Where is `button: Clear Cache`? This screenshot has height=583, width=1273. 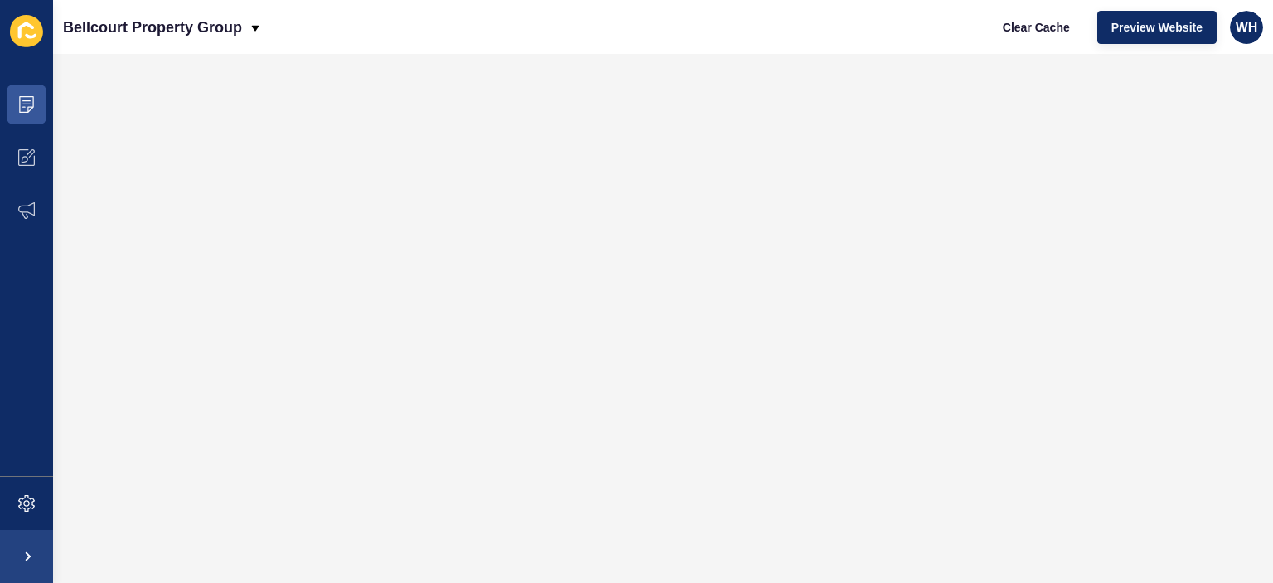
button: Clear Cache is located at coordinates (1036, 27).